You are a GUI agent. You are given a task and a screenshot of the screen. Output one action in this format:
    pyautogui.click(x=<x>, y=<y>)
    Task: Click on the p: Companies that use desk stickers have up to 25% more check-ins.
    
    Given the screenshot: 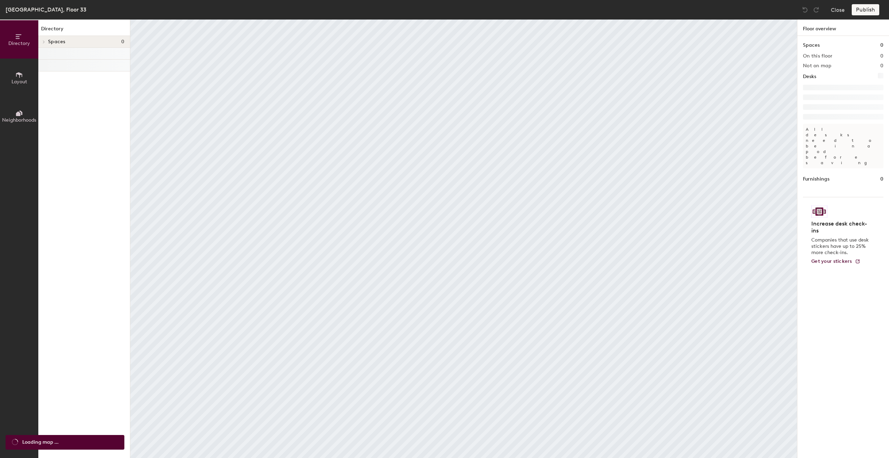 What is the action you would take?
    pyautogui.click(x=841, y=246)
    